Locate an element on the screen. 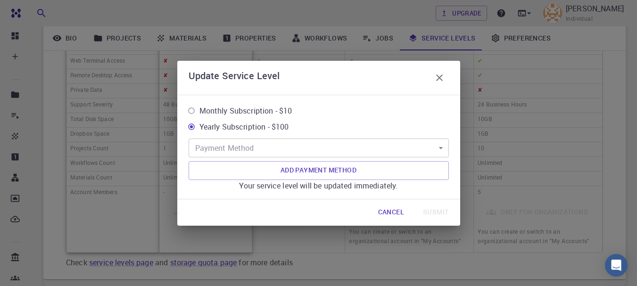 The image size is (637, 286). h6: Update Service Level is located at coordinates (234, 78).